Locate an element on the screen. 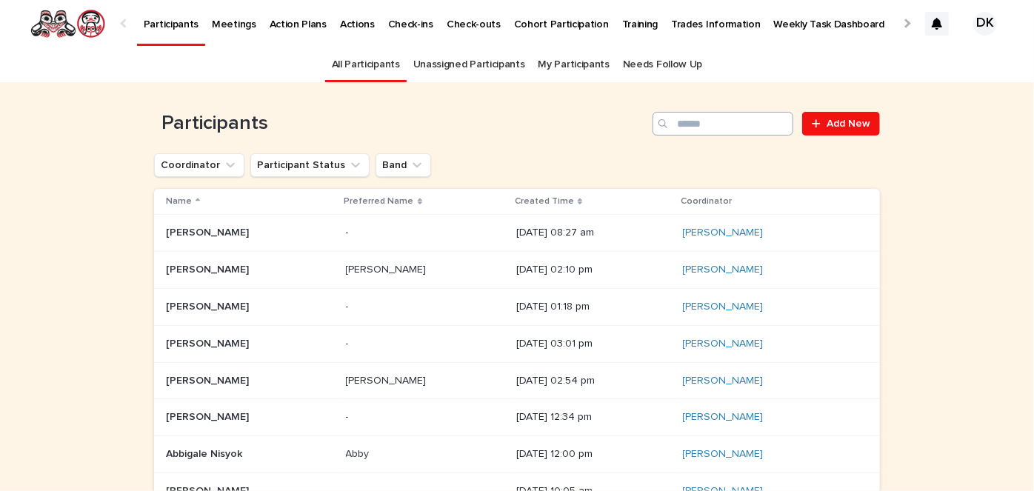 The height and width of the screenshot is (491, 1034). input: Search is located at coordinates (723, 124).